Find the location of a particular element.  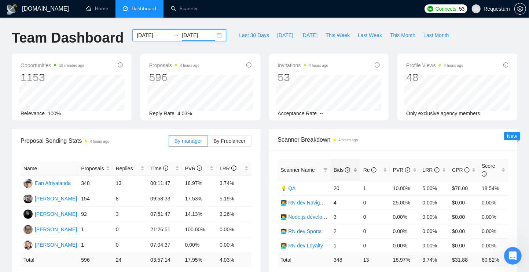

td: $78.00 is located at coordinates (464, 188).